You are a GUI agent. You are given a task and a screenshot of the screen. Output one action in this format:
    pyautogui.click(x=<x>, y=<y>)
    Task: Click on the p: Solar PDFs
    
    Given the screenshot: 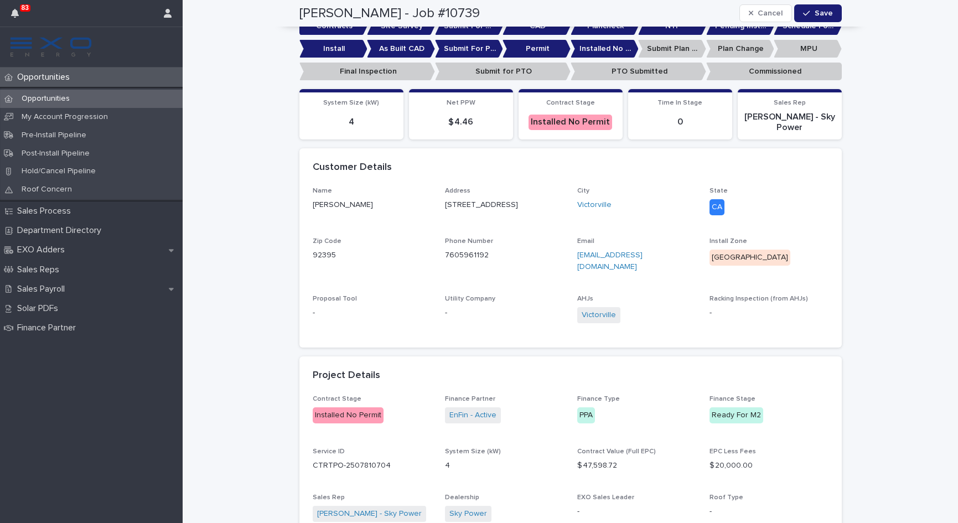 What is the action you would take?
    pyautogui.click(x=40, y=308)
    